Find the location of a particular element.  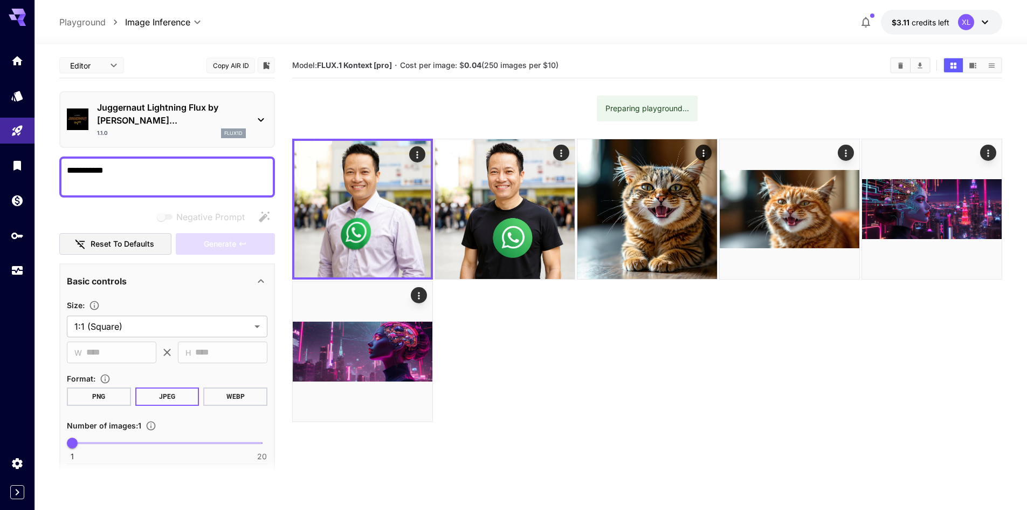

div: API Keys is located at coordinates (17, 235).